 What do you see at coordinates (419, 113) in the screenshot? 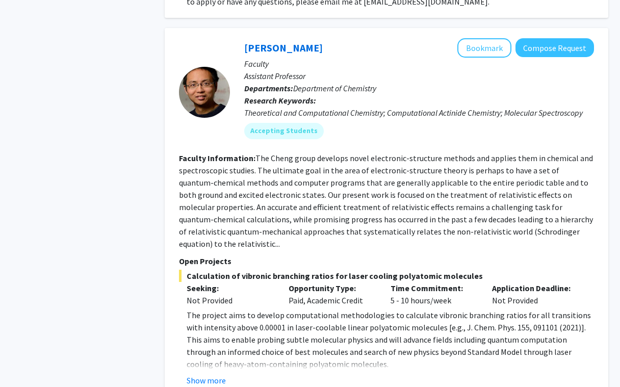
I see `div: Theoretical and Computational Chemistry; Computational Actinide Chemistry; Molecular Spectroscopy` at bounding box center [419, 113].